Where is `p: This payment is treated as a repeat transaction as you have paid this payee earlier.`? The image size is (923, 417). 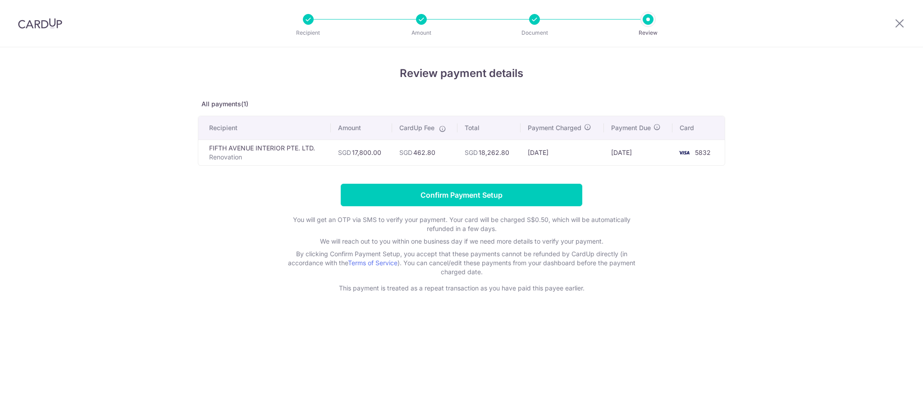
p: This payment is treated as a repeat transaction as you have paid this payee earlier. is located at coordinates (462, 289).